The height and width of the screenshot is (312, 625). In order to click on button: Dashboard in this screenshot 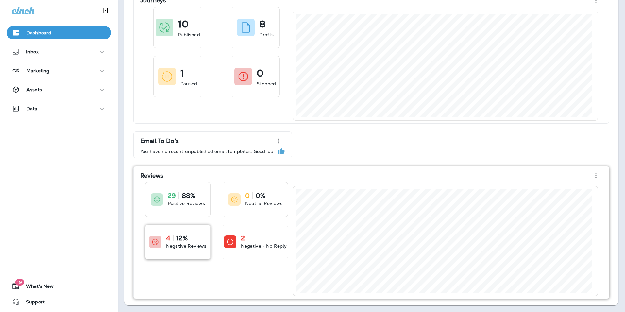, I will do `click(59, 33)`.